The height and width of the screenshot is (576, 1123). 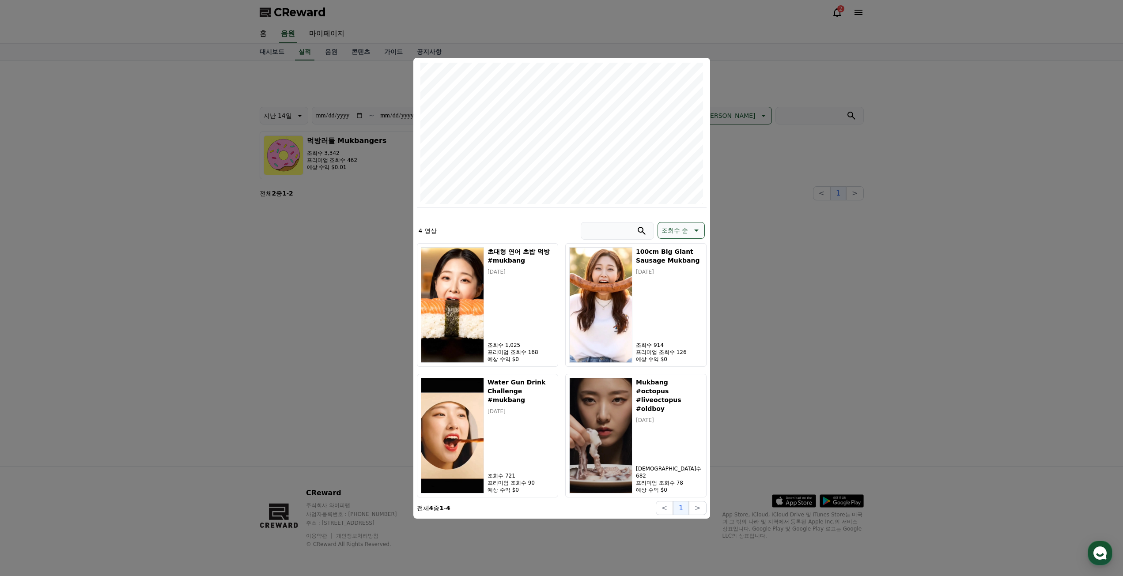 What do you see at coordinates (681, 230) in the screenshot?
I see `button: 조회수 순` at bounding box center [681, 230].